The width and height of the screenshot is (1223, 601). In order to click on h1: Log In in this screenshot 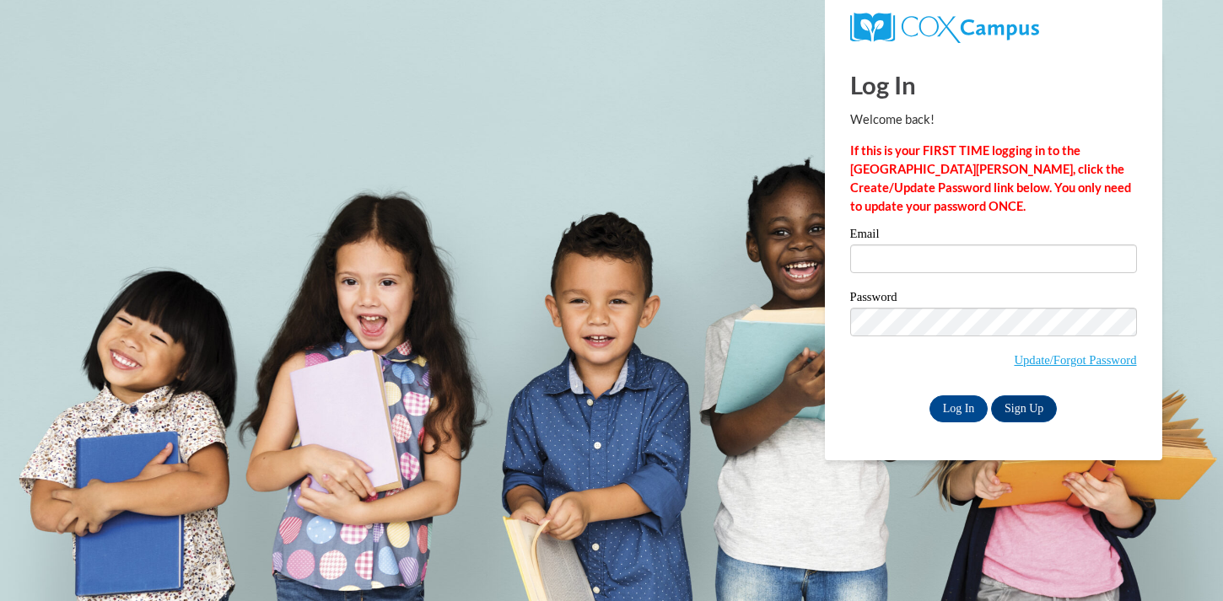, I will do `click(993, 84)`.